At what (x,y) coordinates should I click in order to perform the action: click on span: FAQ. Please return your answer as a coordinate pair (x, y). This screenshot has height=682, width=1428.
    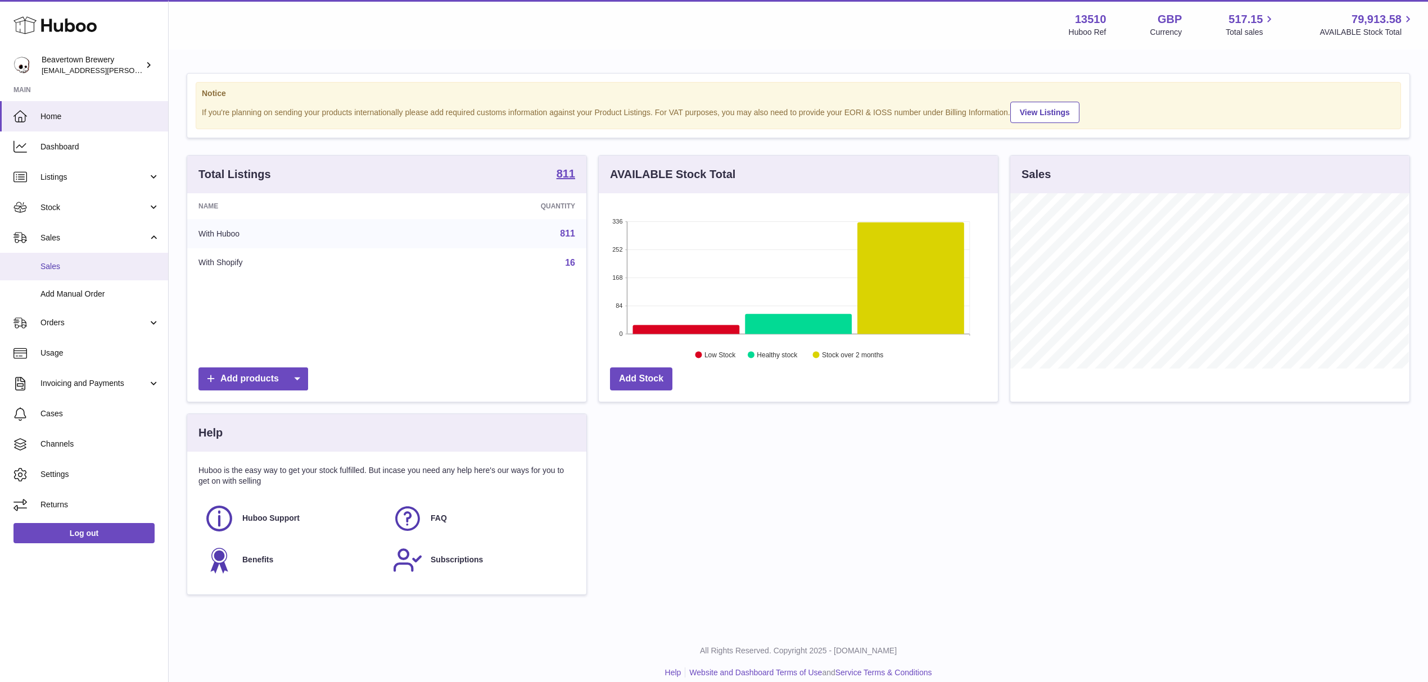
    Looking at the image, I should click on (438, 518).